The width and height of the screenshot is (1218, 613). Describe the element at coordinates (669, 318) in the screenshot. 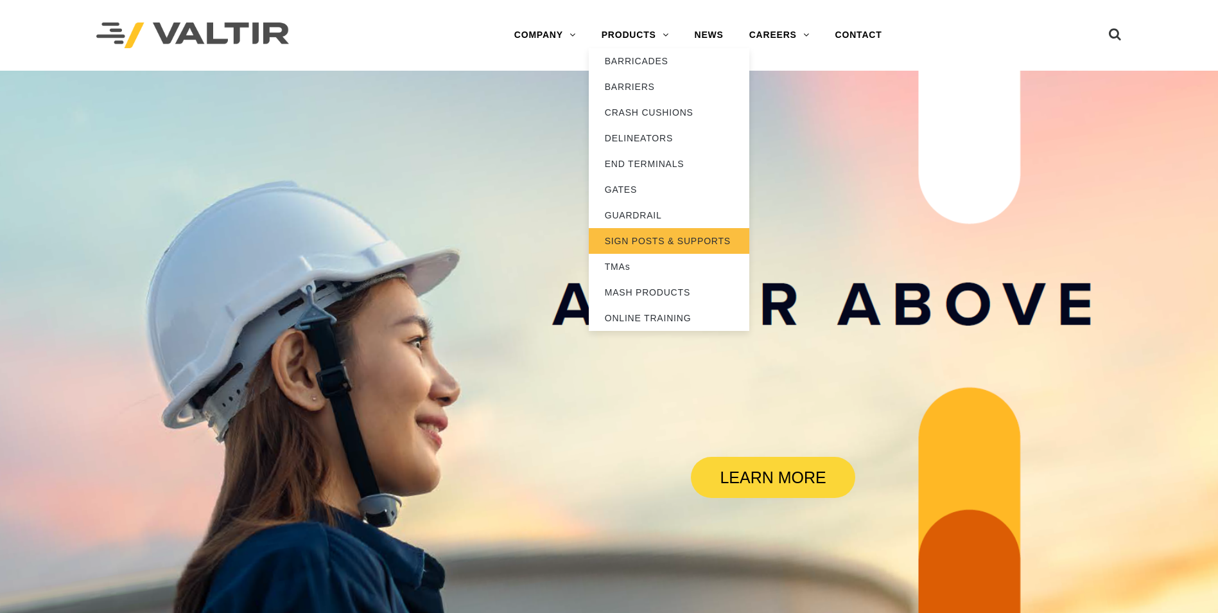

I see `a: ONLINE TRAINING` at that location.